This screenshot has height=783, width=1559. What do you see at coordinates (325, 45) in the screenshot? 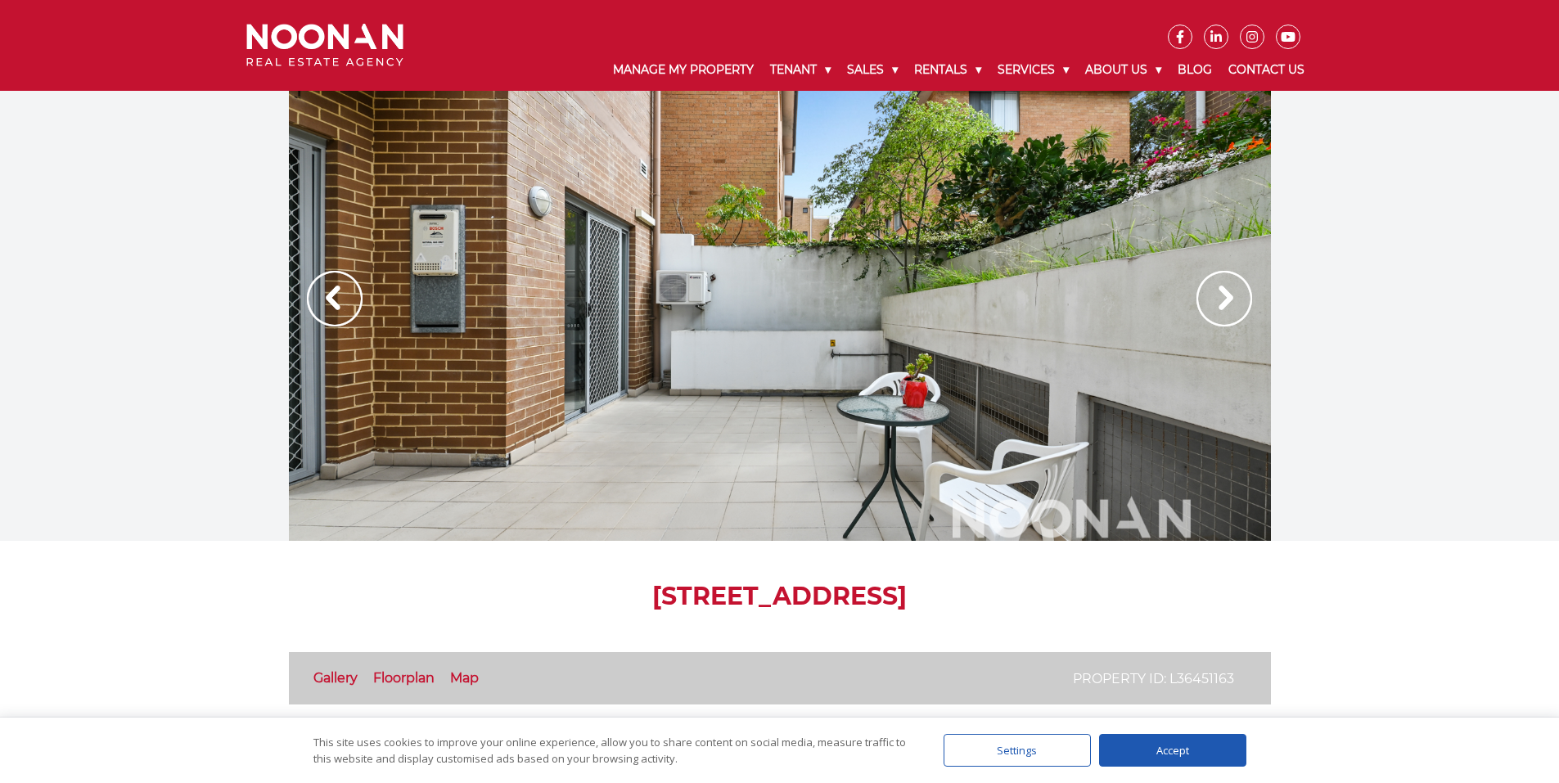
I see `img: Noonan Real Estate Agency` at bounding box center [325, 45].